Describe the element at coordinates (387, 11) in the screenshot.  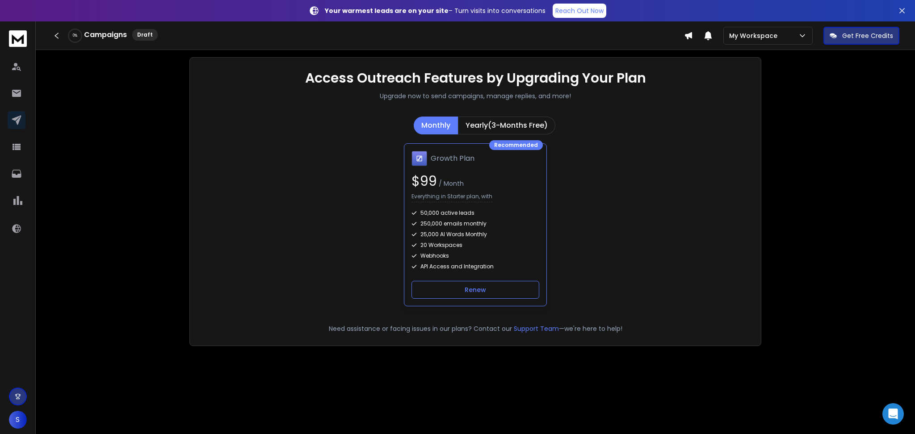
I see `strong: Your warmest leads are on your site` at that location.